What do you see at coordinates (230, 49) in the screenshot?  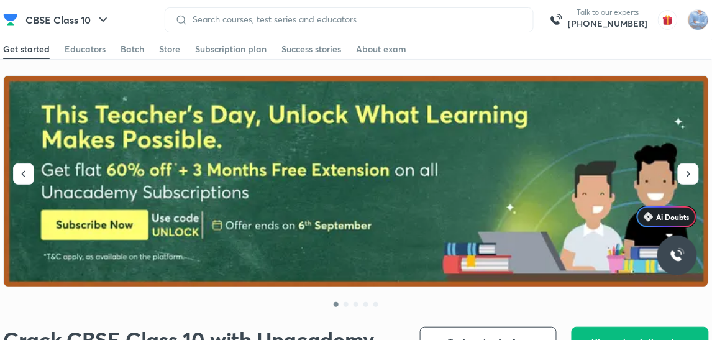 I see `div: Subscription plan` at bounding box center [230, 49].